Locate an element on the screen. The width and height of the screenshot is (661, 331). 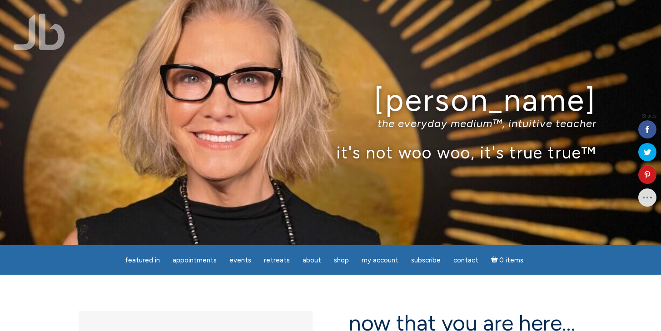
span: About is located at coordinates (312, 260).